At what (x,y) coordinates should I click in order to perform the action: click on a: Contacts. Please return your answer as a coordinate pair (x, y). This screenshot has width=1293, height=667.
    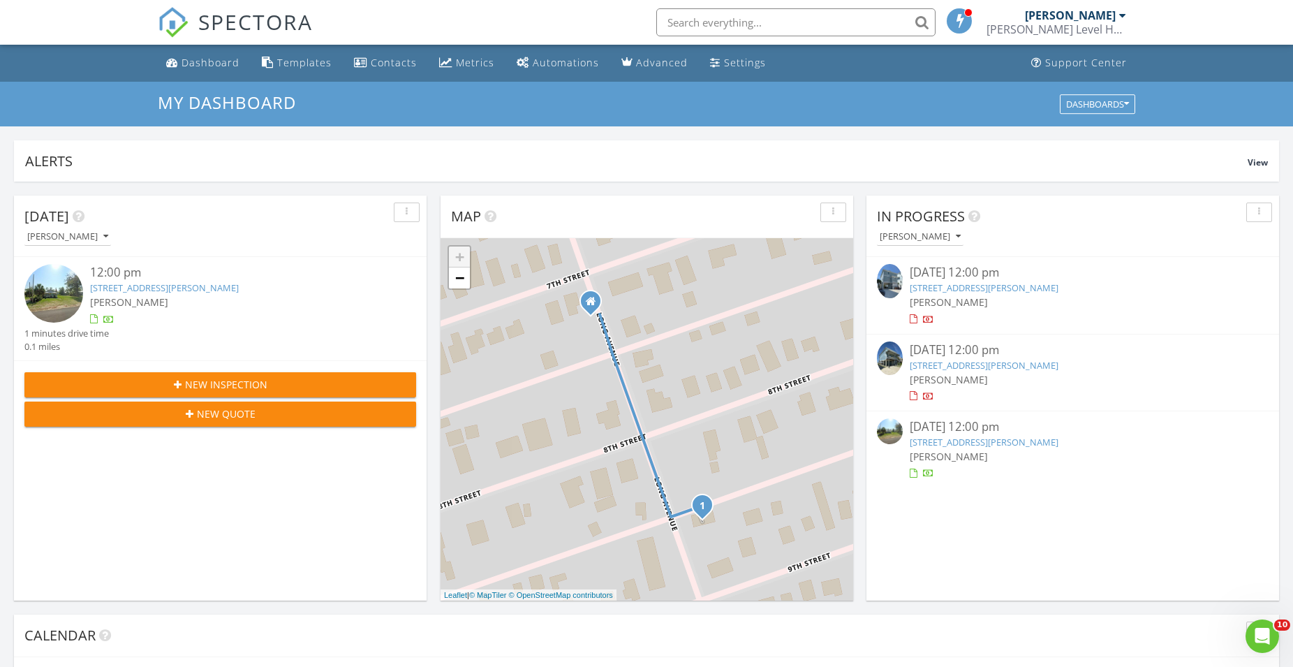
    Looking at the image, I should click on (385, 63).